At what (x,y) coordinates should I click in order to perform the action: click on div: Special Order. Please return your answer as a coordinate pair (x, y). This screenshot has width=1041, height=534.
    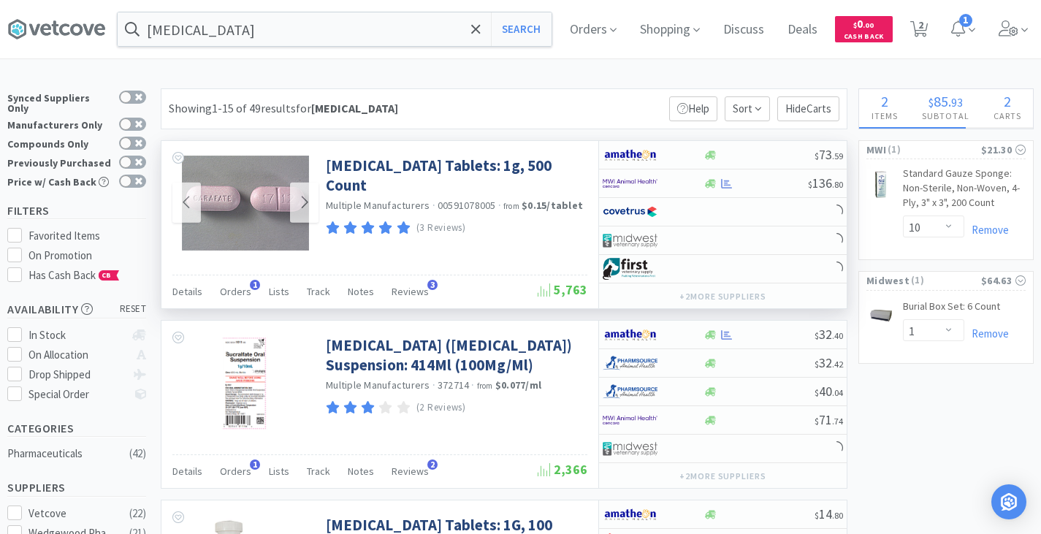
    Looking at the image, I should click on (77, 395).